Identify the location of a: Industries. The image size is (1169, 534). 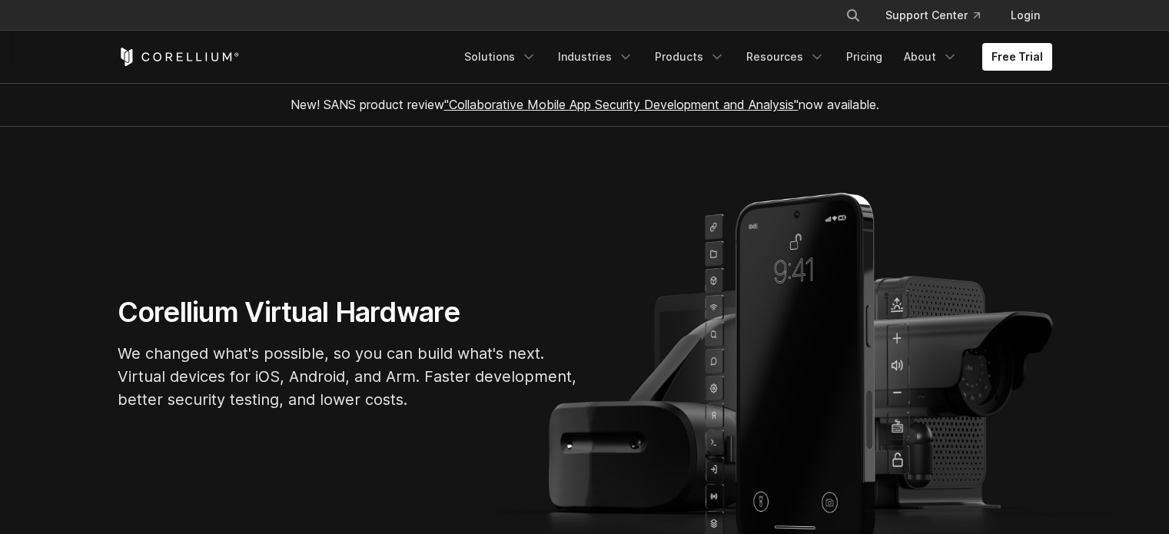
(596, 57).